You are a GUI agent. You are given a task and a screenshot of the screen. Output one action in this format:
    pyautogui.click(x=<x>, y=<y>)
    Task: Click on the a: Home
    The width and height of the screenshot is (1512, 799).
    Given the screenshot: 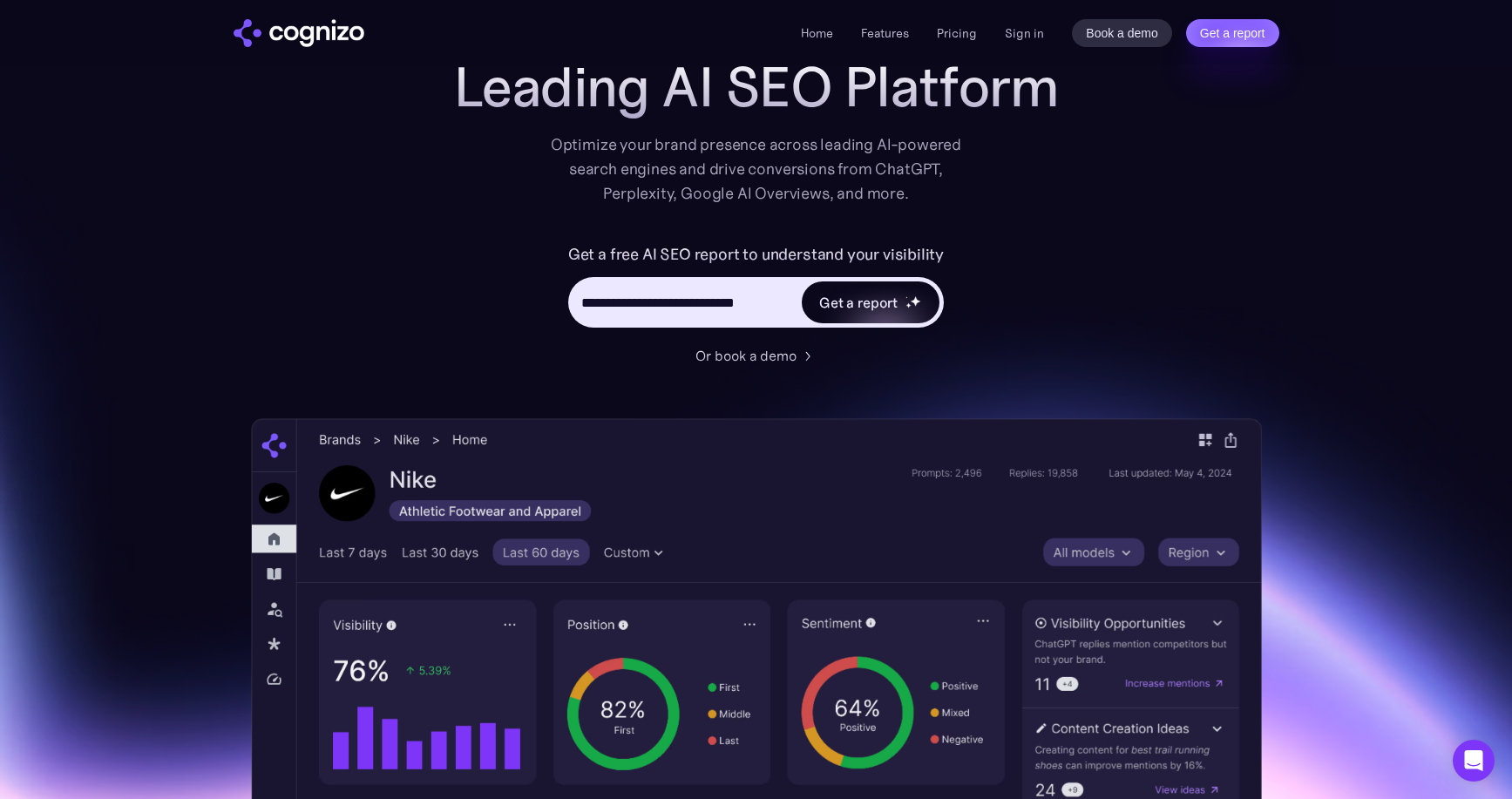 What is the action you would take?
    pyautogui.click(x=816, y=33)
    